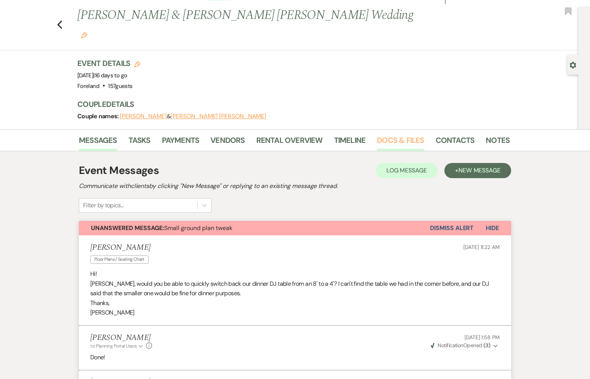  Describe the element at coordinates (111, 75) in the screenshot. I see `span: 16 days to go` at that location.